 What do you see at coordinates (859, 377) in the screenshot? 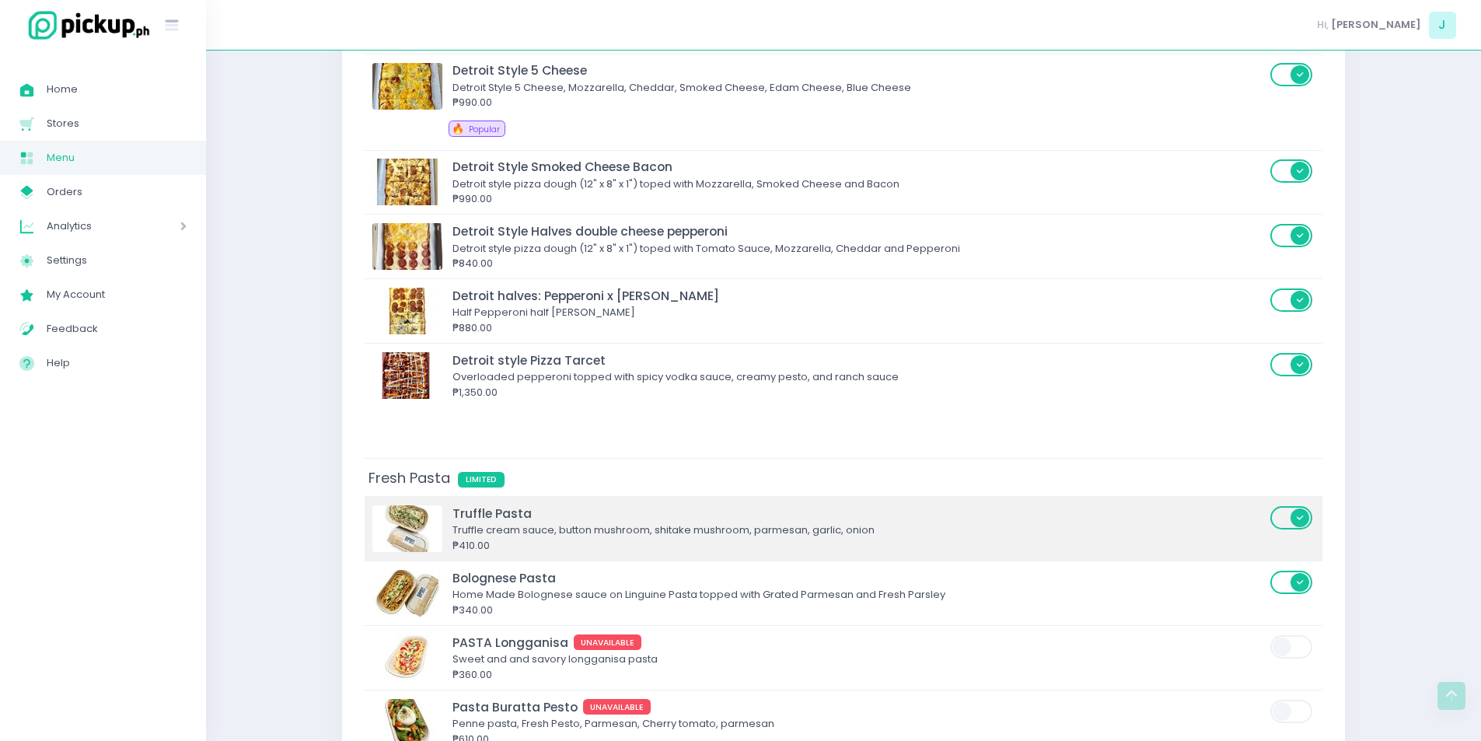
I see `div: Overloaded pepperoni topped with spicy vodka sauce, creamy pesto, and ranch sauce` at bounding box center [859, 377].